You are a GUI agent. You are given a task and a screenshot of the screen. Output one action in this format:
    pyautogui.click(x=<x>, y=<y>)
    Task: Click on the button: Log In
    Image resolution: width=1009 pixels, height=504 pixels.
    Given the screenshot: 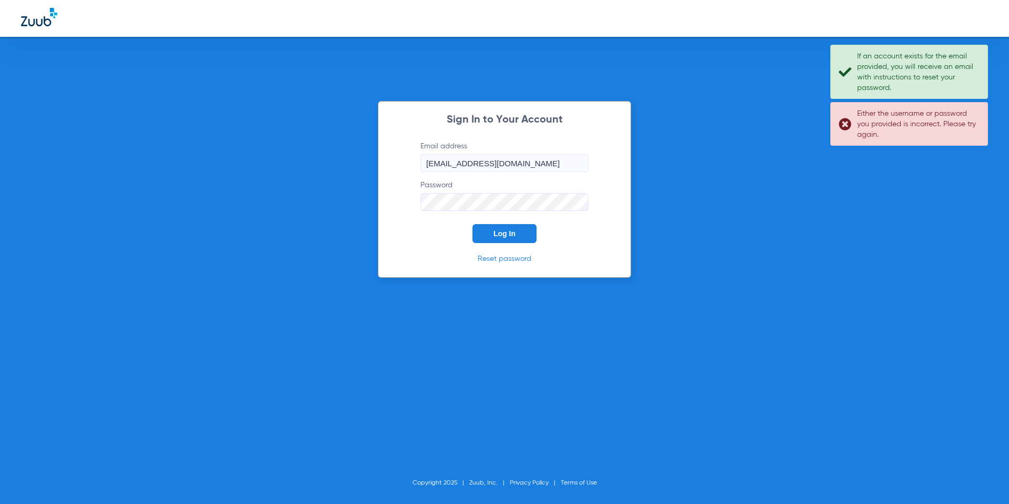 What is the action you would take?
    pyautogui.click(x=505, y=233)
    